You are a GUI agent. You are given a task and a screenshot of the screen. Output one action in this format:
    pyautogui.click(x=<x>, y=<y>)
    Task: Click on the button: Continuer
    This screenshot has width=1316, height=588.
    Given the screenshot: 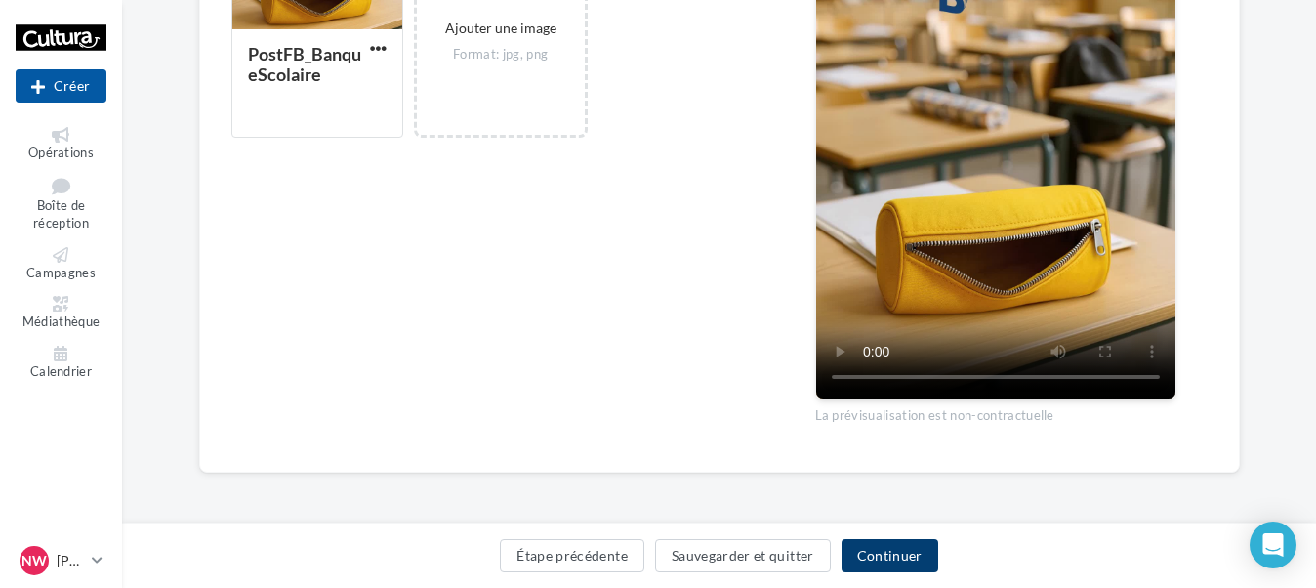 What is the action you would take?
    pyautogui.click(x=890, y=556)
    